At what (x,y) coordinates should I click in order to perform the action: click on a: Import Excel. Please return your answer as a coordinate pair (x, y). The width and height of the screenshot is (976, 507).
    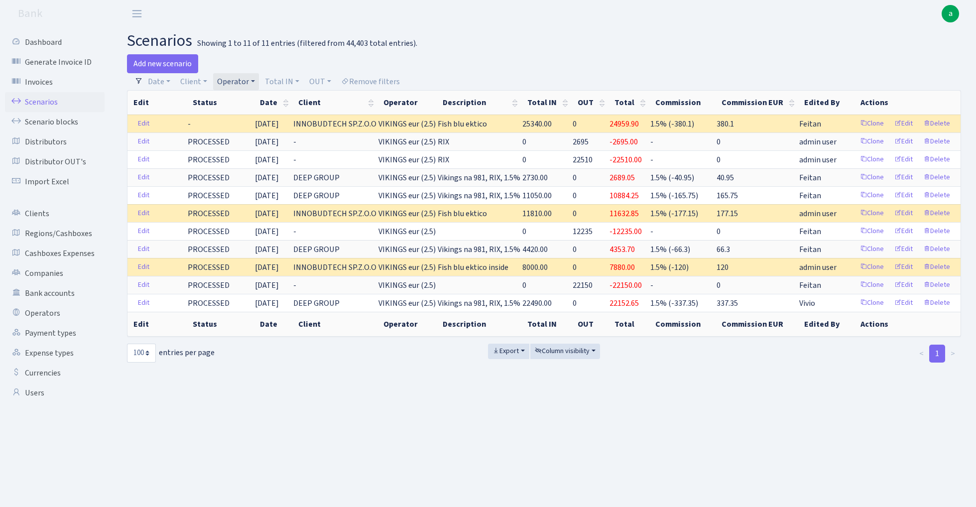
    Looking at the image, I should click on (55, 182).